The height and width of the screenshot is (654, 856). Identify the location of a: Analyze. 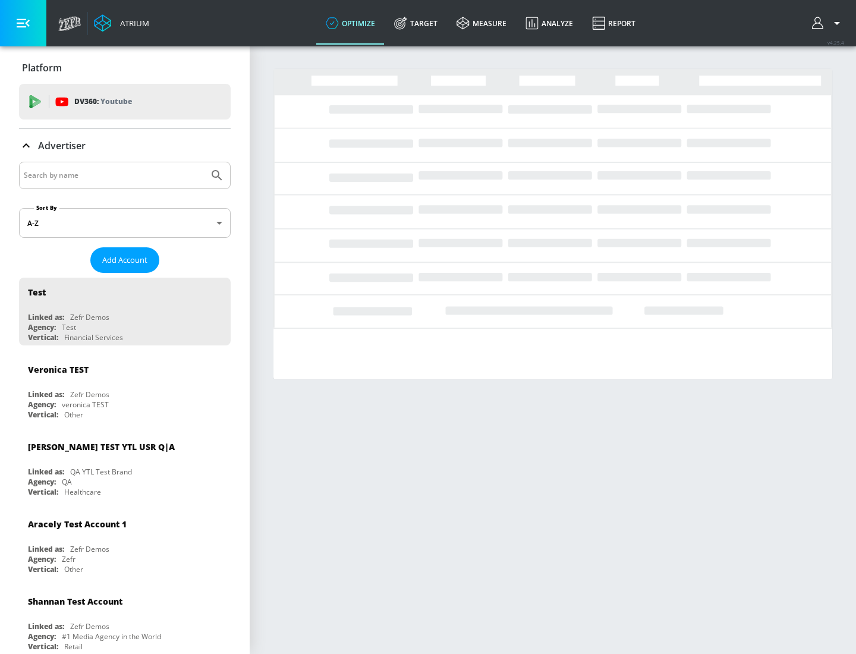
(549, 23).